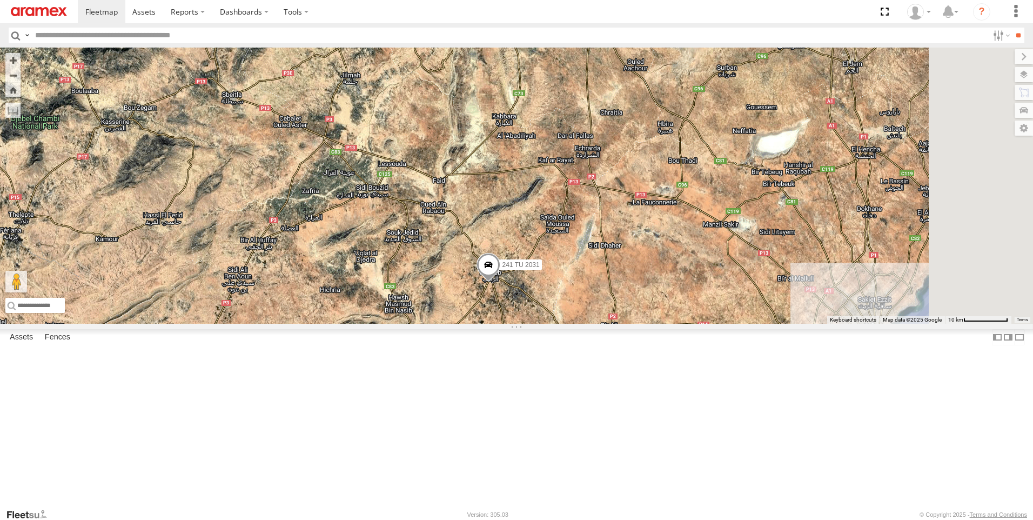 This screenshot has height=520, width=1033. I want to click on span: Map data ©2025 Google, so click(912, 319).